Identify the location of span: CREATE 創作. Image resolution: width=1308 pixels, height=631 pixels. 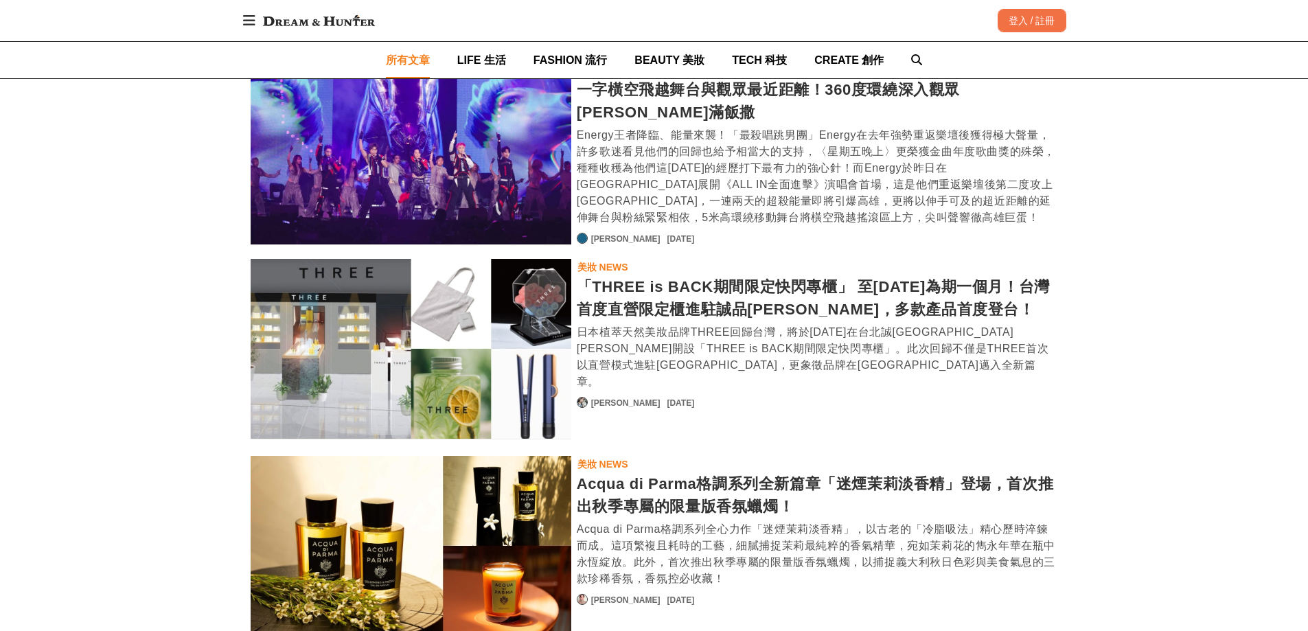
(848, 60).